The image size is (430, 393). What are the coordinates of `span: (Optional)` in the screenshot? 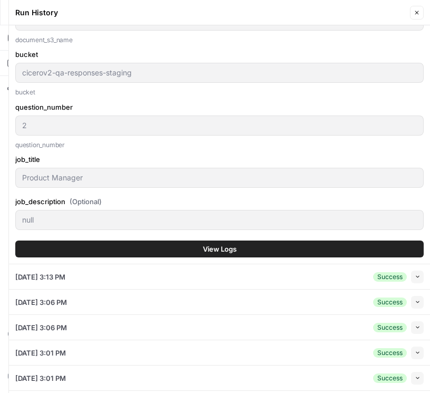 It's located at (85, 201).